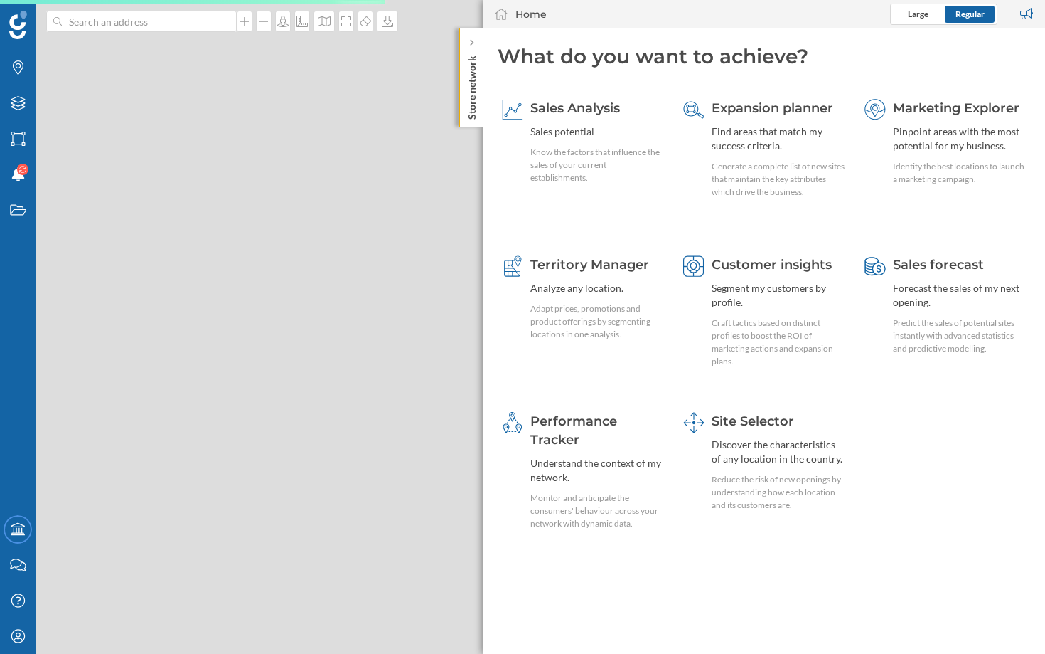  Describe the element at coordinates (772, 108) in the screenshot. I see `span: Expansion planner` at that location.